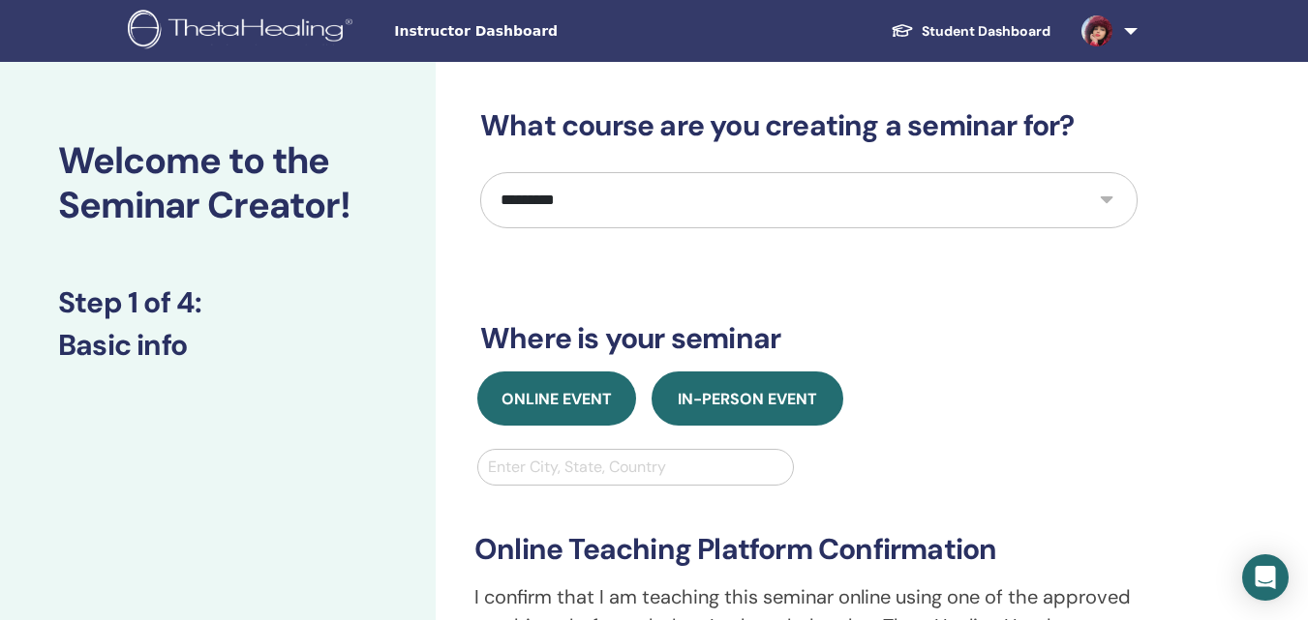  What do you see at coordinates (902, 30) in the screenshot?
I see `img: graduation-cap-white.svg` at bounding box center [902, 30].